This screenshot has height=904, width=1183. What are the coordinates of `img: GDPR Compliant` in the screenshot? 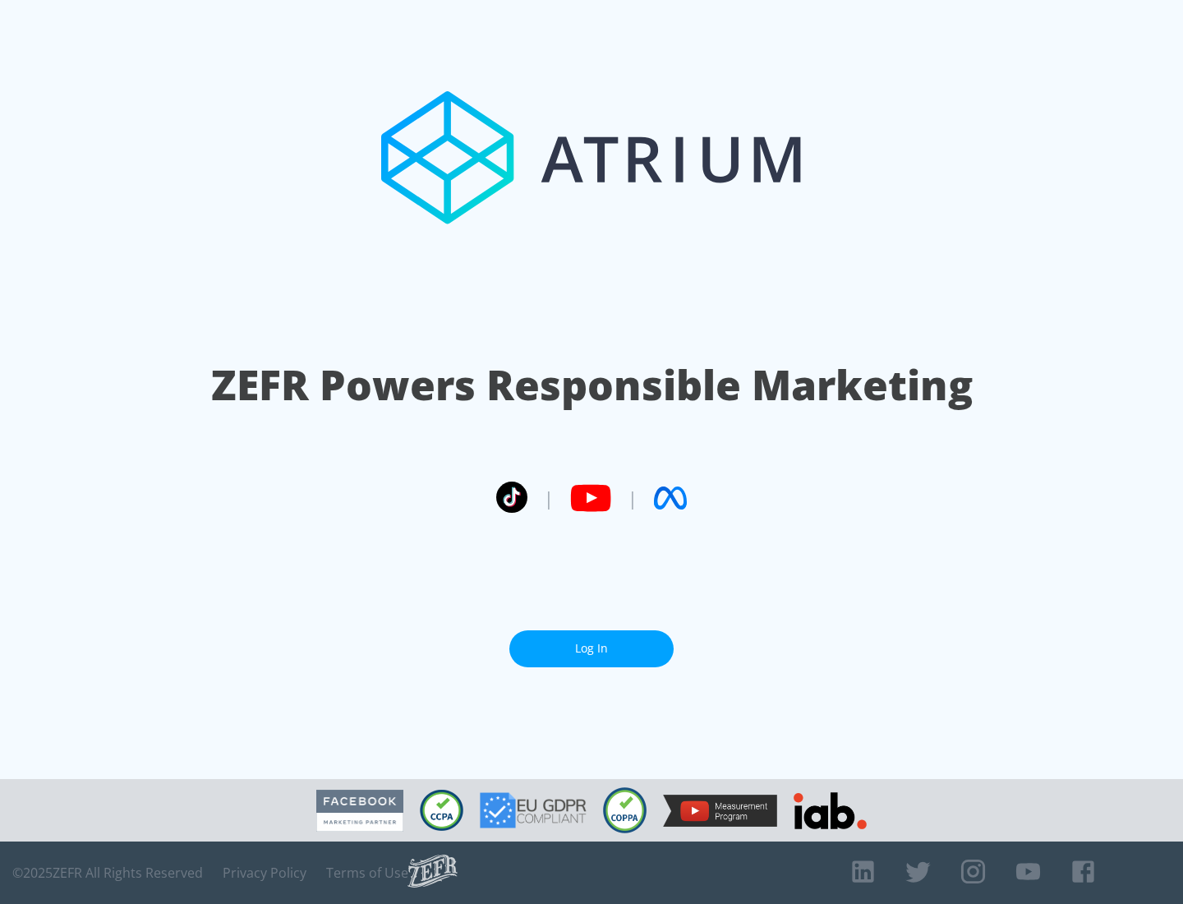 It's located at (533, 810).